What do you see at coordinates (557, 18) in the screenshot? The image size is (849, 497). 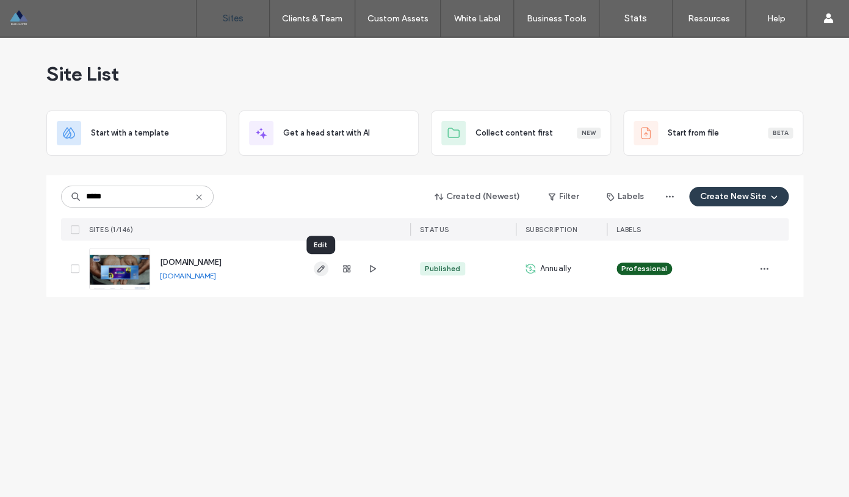 I see `label: Business Tools` at bounding box center [557, 18].